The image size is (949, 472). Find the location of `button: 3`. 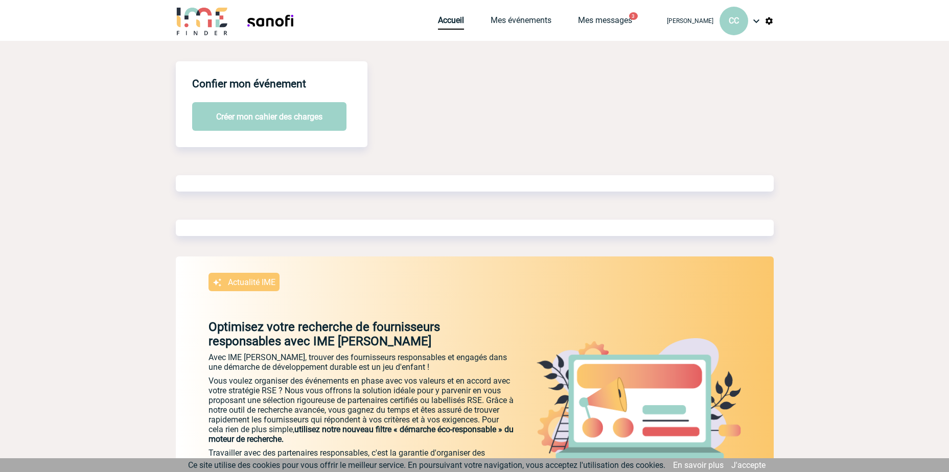

button: 3 is located at coordinates (633, 16).